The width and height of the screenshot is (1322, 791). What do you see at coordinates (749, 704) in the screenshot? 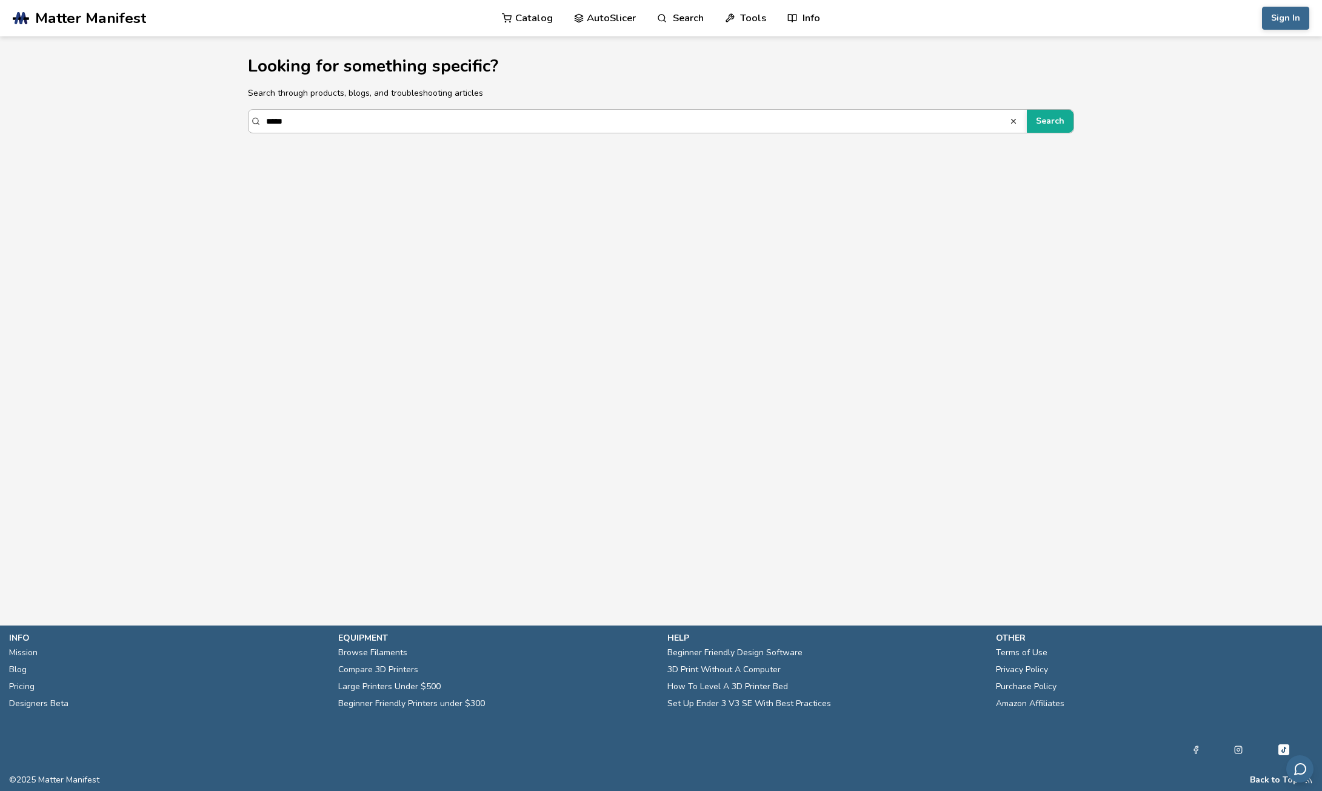
I see `a: Set Up Ender 3 V3 SE With Best Practices` at bounding box center [749, 704].